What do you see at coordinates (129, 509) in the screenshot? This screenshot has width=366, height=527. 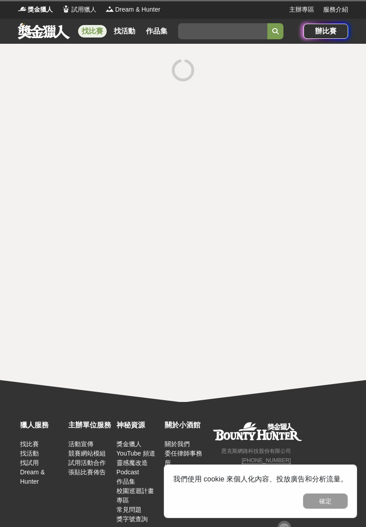 I see `a: 常見問題` at bounding box center [129, 509].